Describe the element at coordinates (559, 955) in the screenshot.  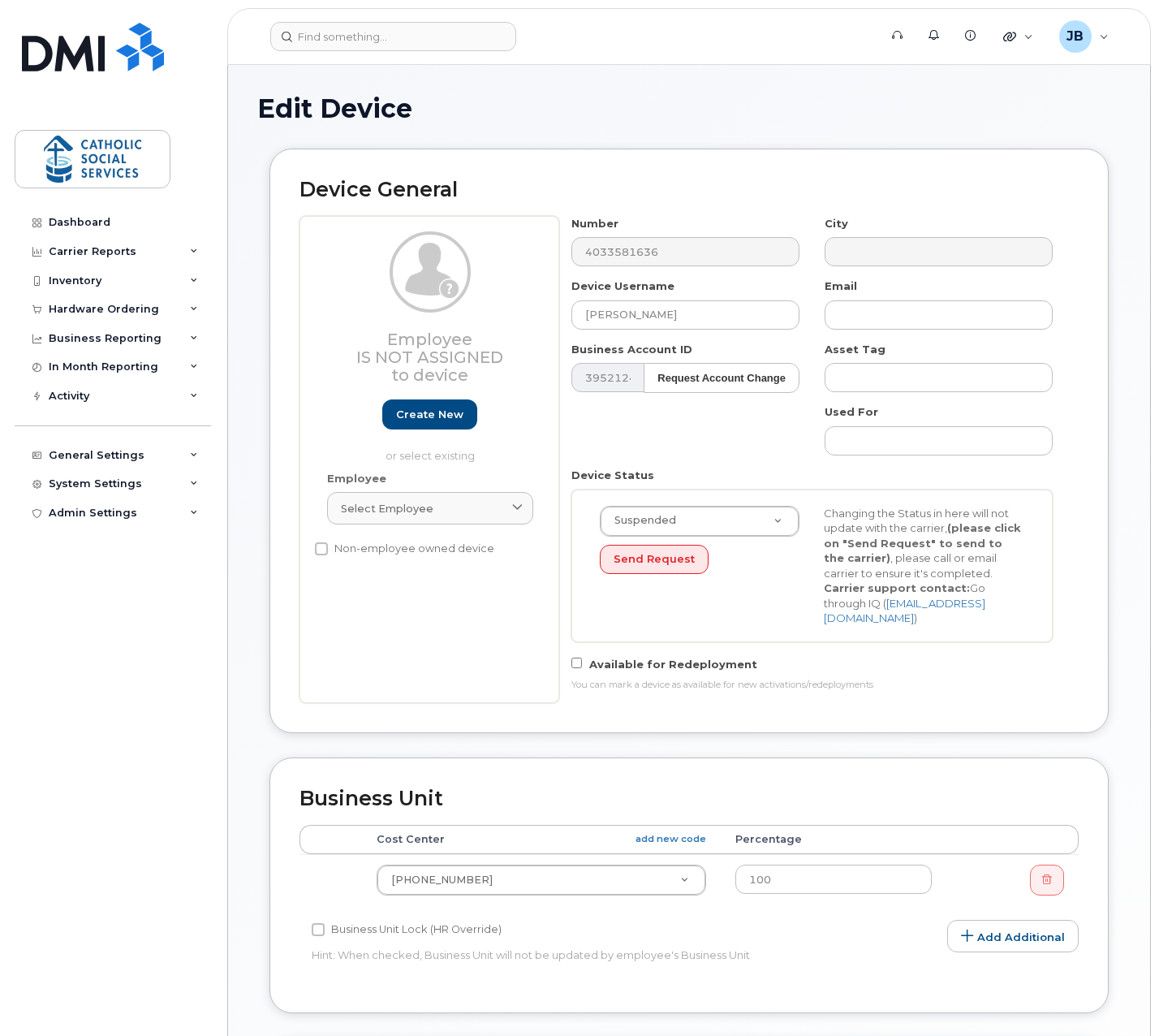
I see `p: Hint: When checked, Business Unit will not be updated by employee's Business Unit` at that location.